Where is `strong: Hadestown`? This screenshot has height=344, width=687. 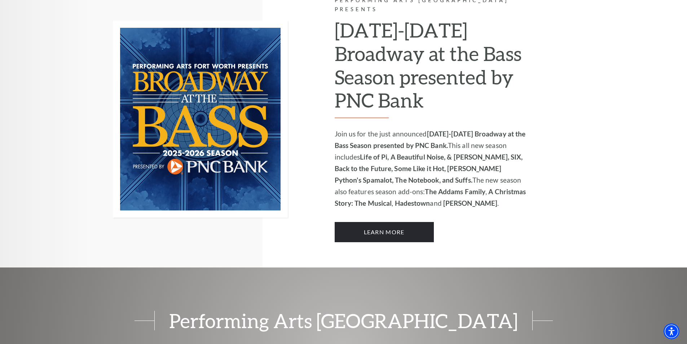
strong: Hadestown is located at coordinates (412, 203).